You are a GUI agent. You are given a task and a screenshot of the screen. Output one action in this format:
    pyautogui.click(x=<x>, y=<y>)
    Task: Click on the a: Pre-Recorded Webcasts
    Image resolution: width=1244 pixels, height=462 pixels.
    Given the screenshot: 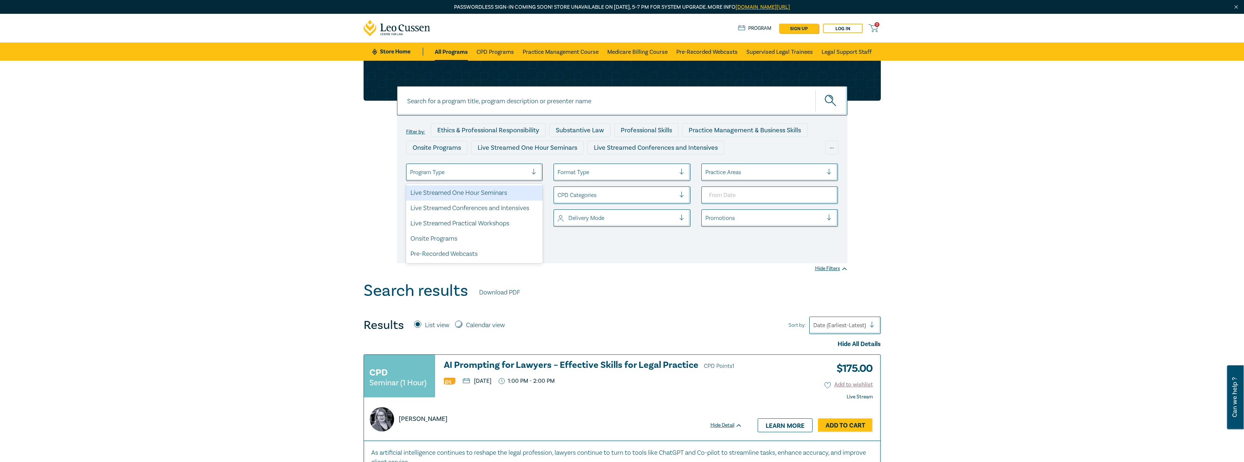 What is the action you would take?
    pyautogui.click(x=707, y=52)
    